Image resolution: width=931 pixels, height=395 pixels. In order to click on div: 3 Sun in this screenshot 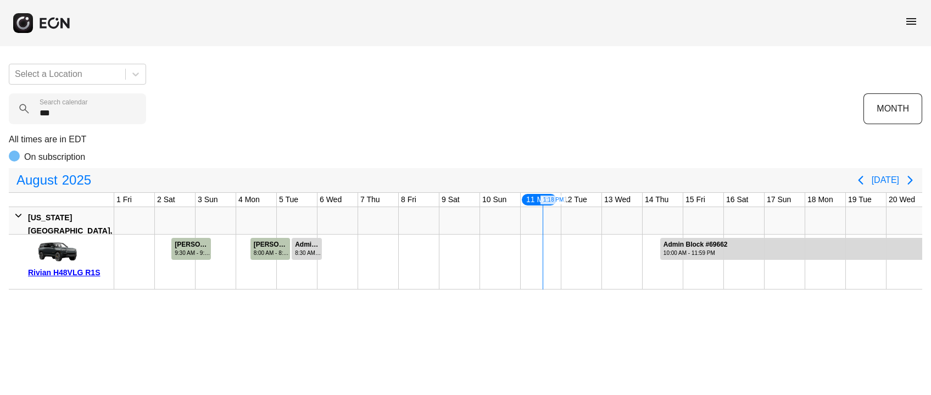, I will do `click(208, 199)`.